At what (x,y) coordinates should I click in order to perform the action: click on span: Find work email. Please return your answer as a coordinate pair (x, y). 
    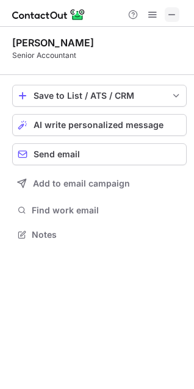
    Looking at the image, I should click on (107, 210).